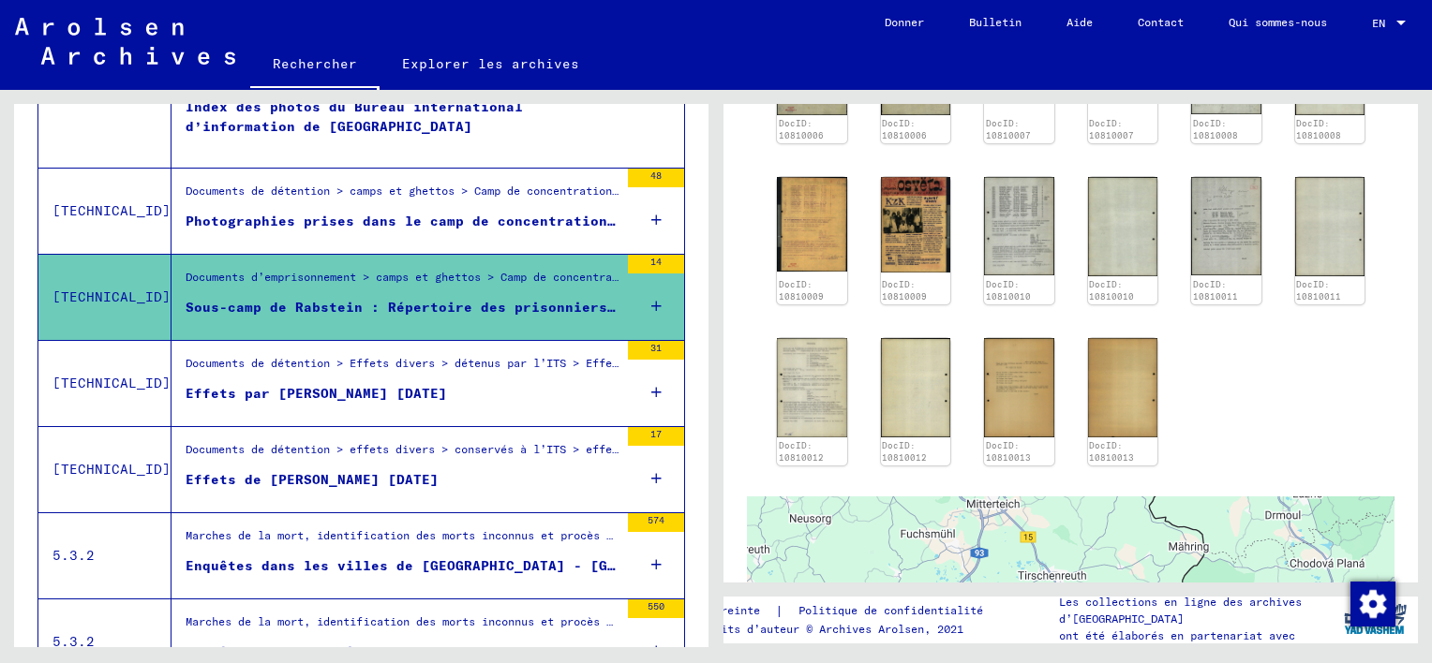 This screenshot has width=1432, height=663. Describe the element at coordinates (656, 350) in the screenshot. I see `div: 31` at that location.